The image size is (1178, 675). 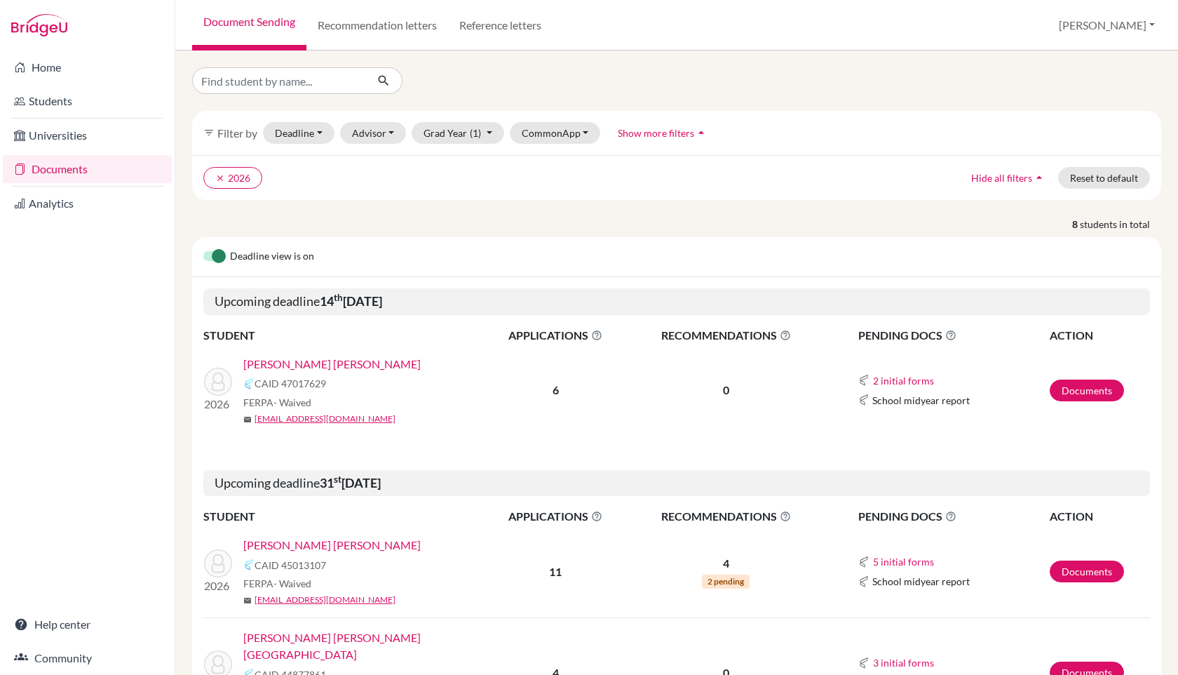 I want to click on span: students in total, so click(x=1121, y=224).